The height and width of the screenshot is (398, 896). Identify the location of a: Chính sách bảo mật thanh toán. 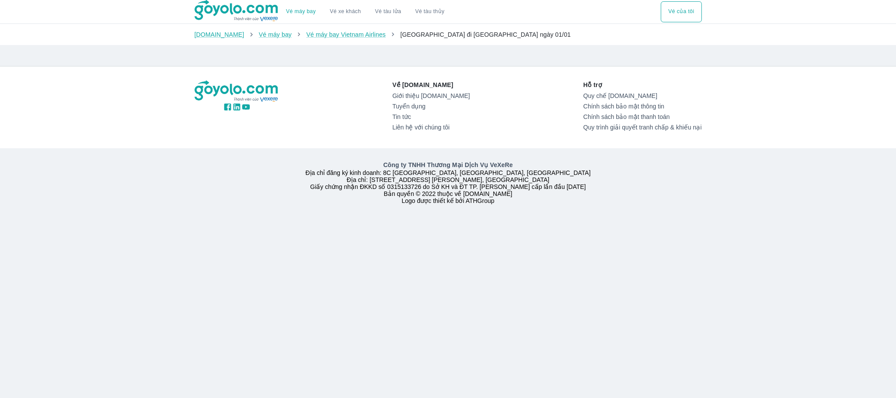
(642, 117).